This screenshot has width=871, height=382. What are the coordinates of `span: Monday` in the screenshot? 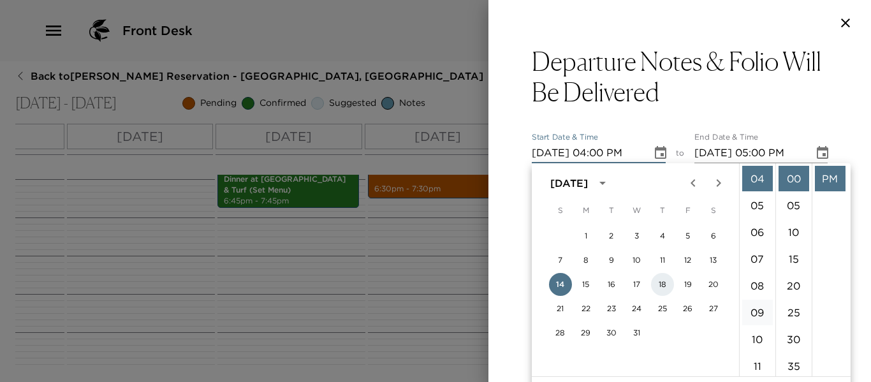 It's located at (586, 210).